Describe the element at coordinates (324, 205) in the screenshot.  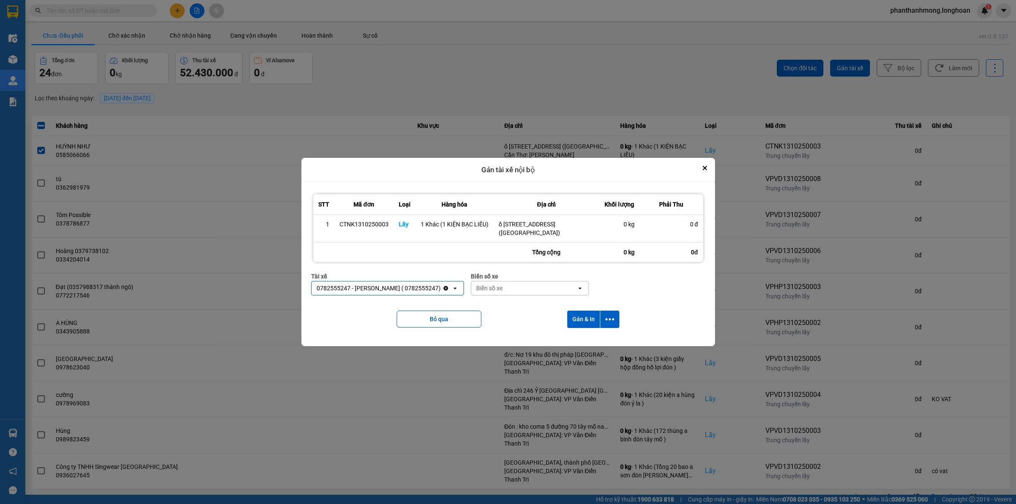
I see `div: STT` at that location.